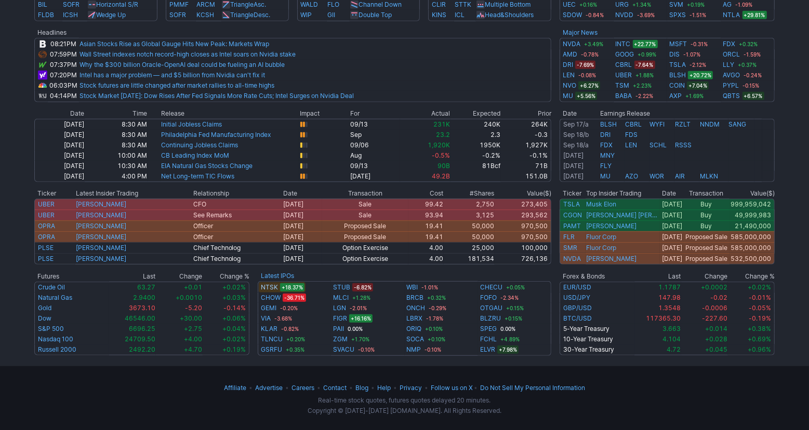 The width and height of the screenshot is (809, 430). I want to click on th: For, so click(374, 114).